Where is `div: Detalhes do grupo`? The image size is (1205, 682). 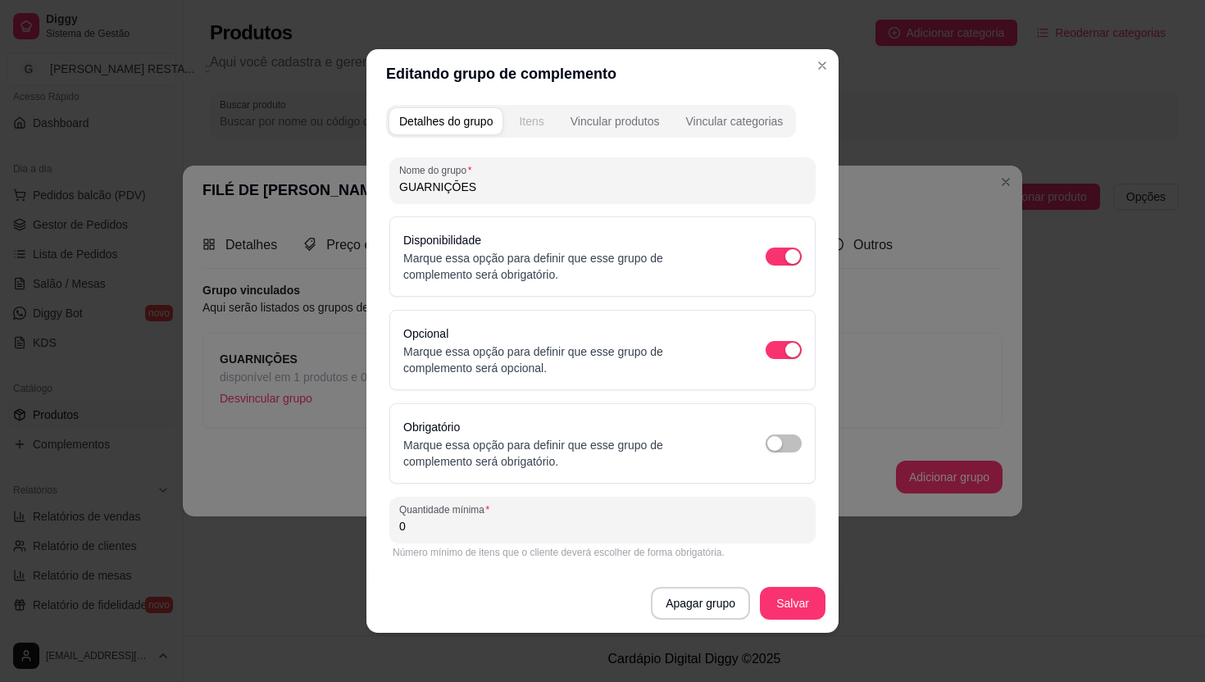
div: Detalhes do grupo is located at coordinates (446, 121).